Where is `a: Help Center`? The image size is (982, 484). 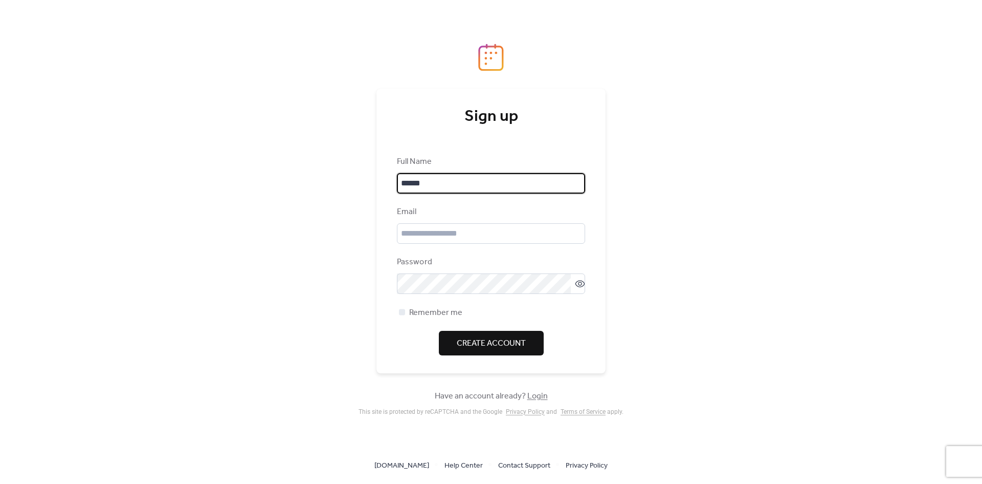 a: Help Center is located at coordinates (464, 465).